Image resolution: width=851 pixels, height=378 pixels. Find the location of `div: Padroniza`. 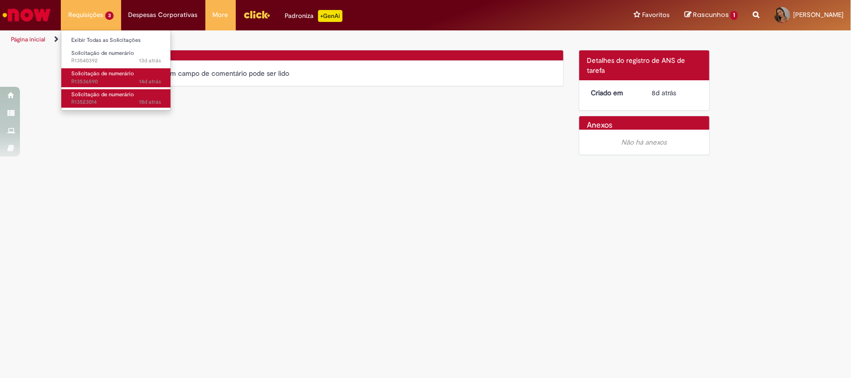

div: Padroniza is located at coordinates (314, 16).